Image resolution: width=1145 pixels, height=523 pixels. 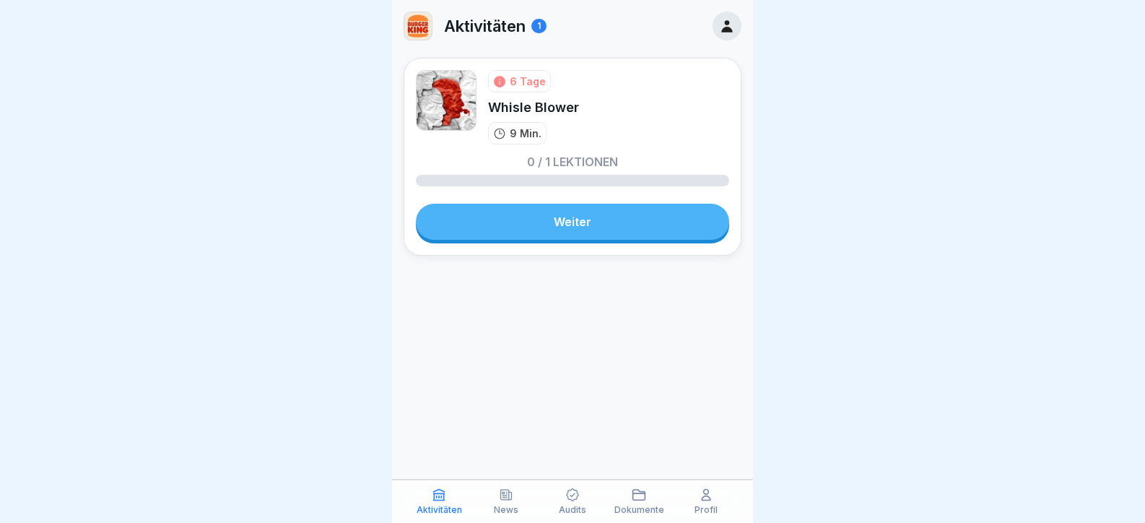 I want to click on div: 1, so click(x=539, y=26).